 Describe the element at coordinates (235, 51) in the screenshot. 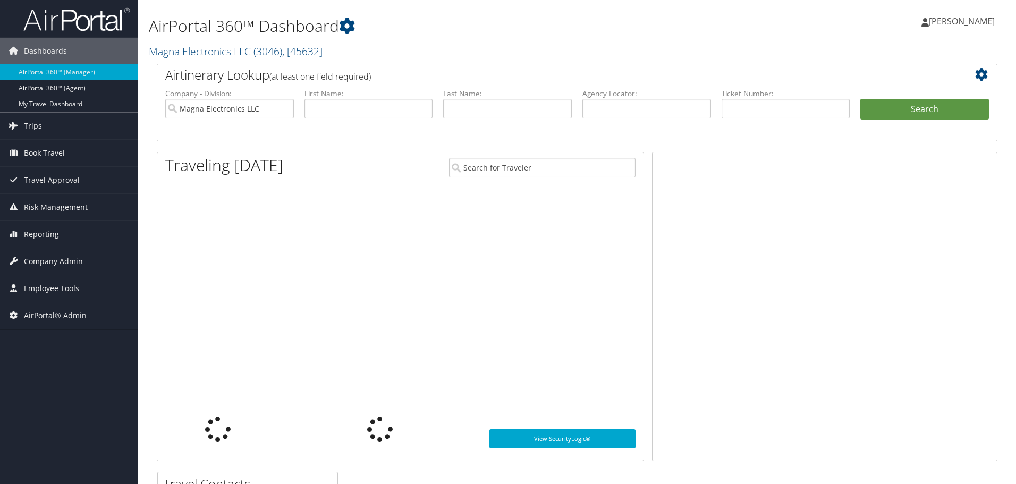

I see `a: Magna Electronics LLC` at that location.